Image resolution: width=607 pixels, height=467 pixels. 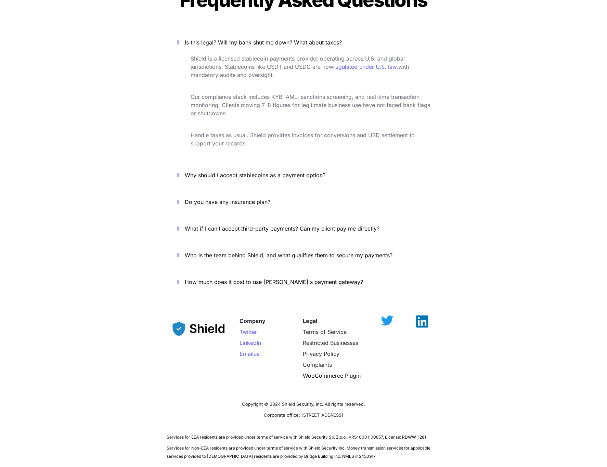 I want to click on span: LinkedIn, so click(x=250, y=343).